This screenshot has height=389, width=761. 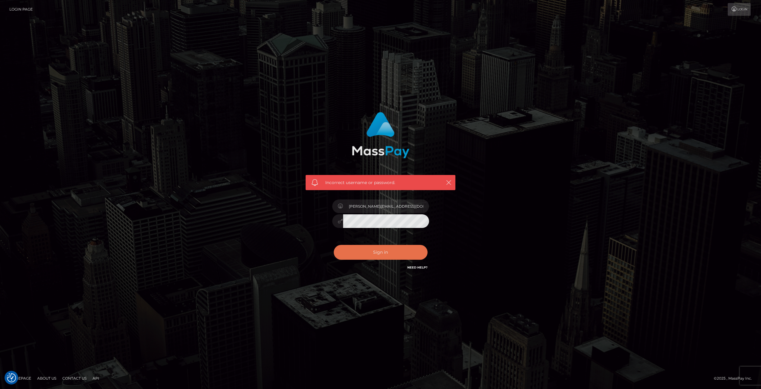 I want to click on div: © 2025 , MassPay Inc., so click(x=735, y=378).